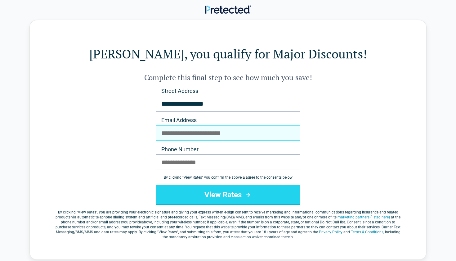 This screenshot has height=261, width=456. What do you see at coordinates (228, 120) in the screenshot?
I see `label: Email Address` at bounding box center [228, 120].